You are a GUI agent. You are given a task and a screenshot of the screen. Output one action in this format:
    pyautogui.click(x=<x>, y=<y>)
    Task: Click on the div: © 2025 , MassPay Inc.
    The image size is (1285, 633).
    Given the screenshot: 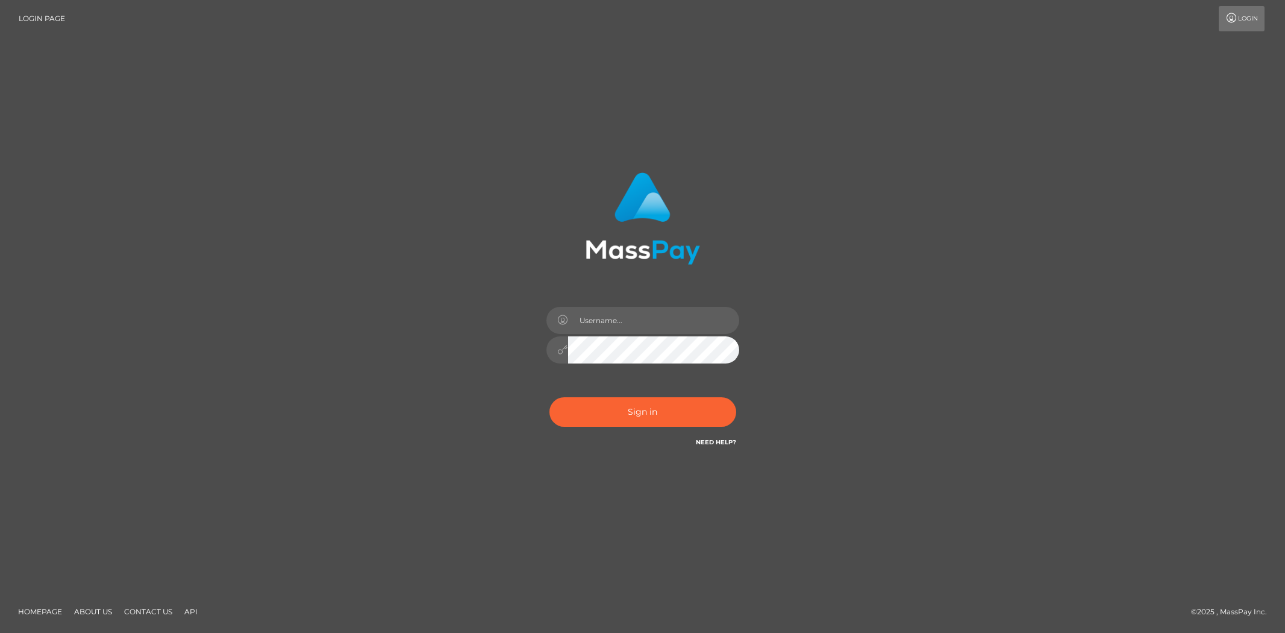 What is the action you would take?
    pyautogui.click(x=1234, y=612)
    